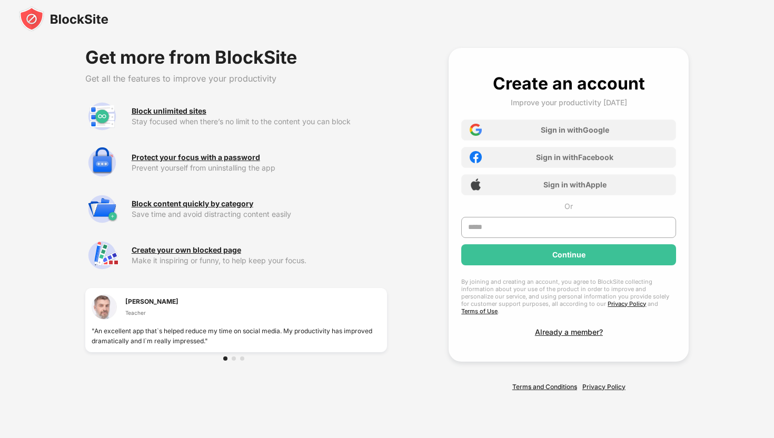 Image resolution: width=774 pixels, height=438 pixels. What do you see at coordinates (236, 336) in the screenshot?
I see `div: "An excellent app that`s helped reduce my time on social media. My productivity has improved dram...` at bounding box center [236, 336].